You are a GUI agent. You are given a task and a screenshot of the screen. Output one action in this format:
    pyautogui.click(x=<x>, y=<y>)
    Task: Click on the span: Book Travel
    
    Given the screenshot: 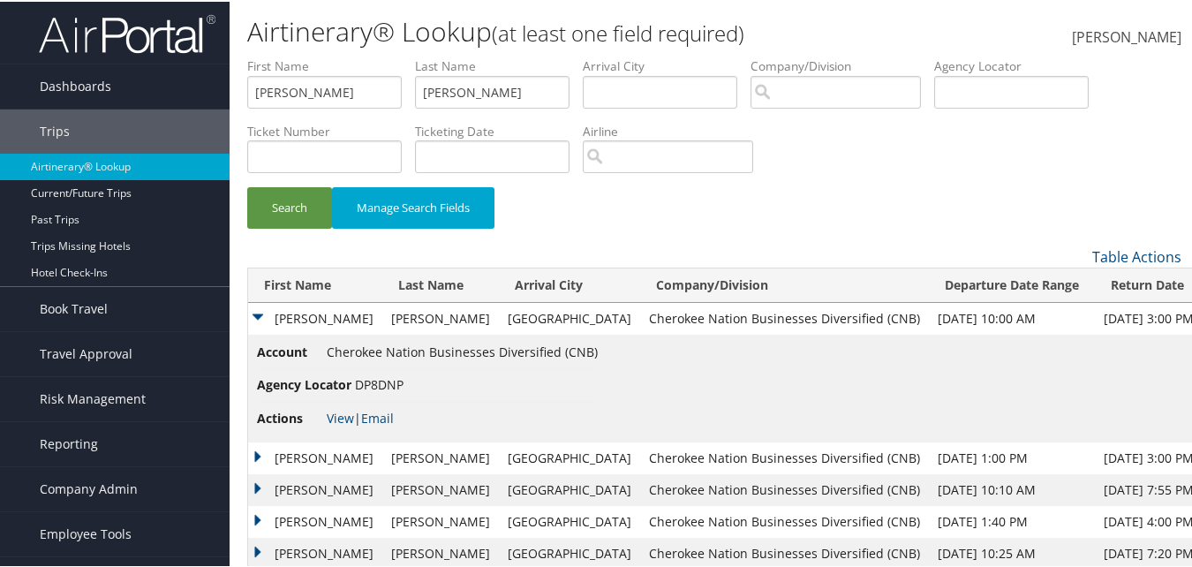 What is the action you would take?
    pyautogui.click(x=73, y=307)
    